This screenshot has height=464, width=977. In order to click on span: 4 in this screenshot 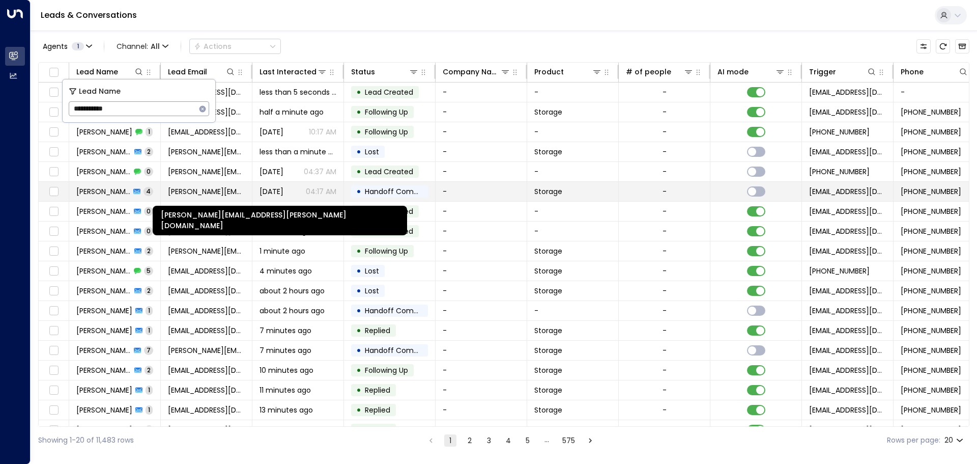, I will do `click(148, 191)`.